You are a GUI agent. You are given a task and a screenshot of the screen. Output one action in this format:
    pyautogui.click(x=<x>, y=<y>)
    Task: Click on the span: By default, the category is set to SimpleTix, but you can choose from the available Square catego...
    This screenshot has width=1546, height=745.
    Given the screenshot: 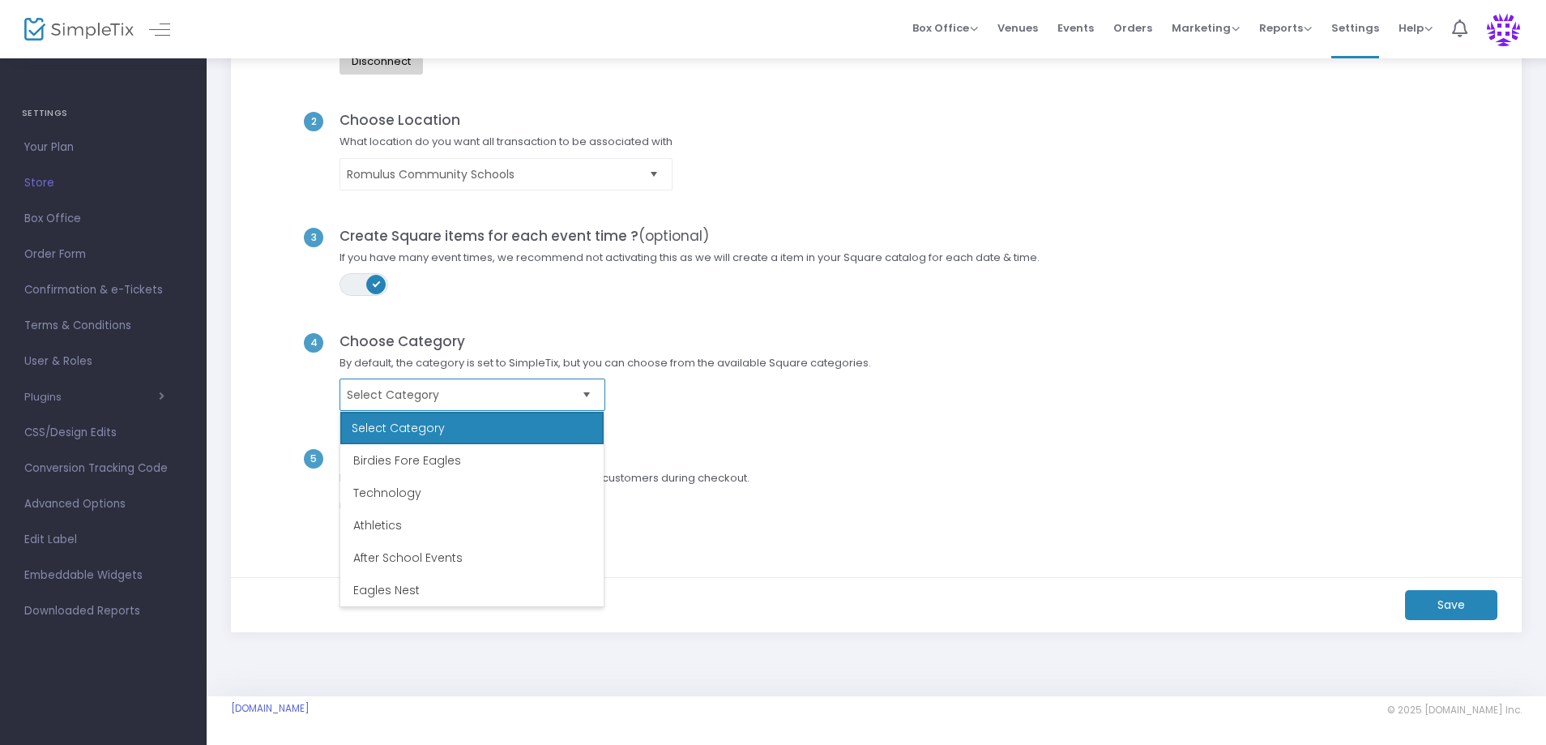 What is the action you would take?
    pyautogui.click(x=605, y=367)
    